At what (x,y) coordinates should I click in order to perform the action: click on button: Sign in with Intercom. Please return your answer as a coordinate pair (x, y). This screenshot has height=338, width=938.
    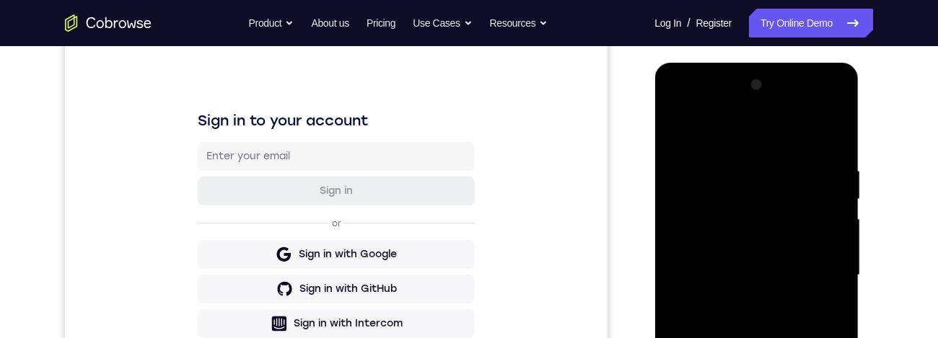
    Looking at the image, I should click on (271, 312).